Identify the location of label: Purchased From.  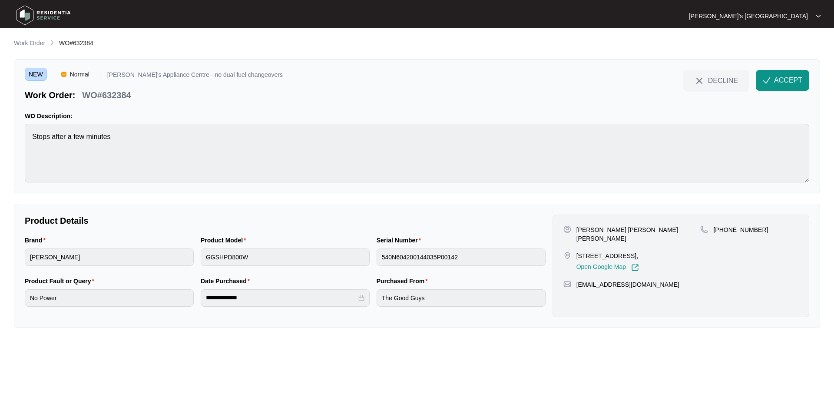
(404, 281).